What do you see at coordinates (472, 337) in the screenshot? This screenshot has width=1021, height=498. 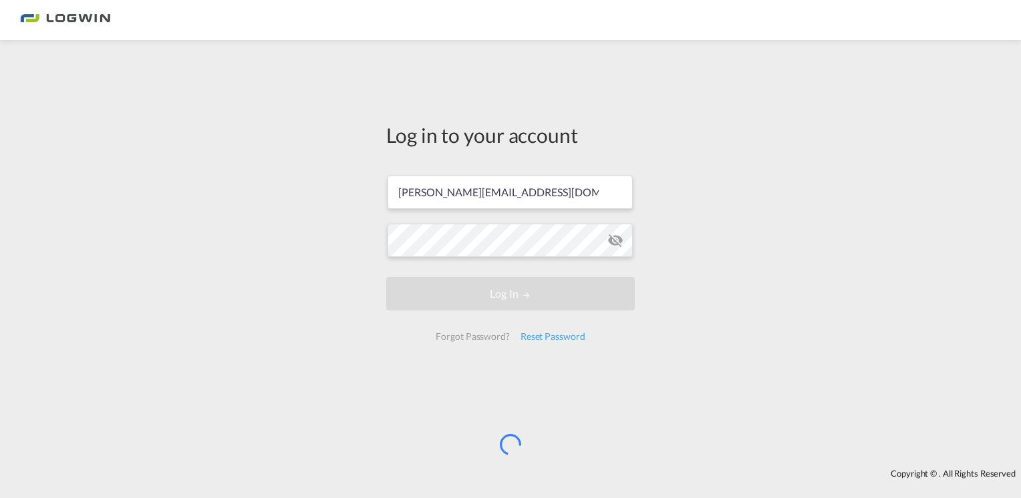 I see `div: Forgot Password?` at bounding box center [472, 337].